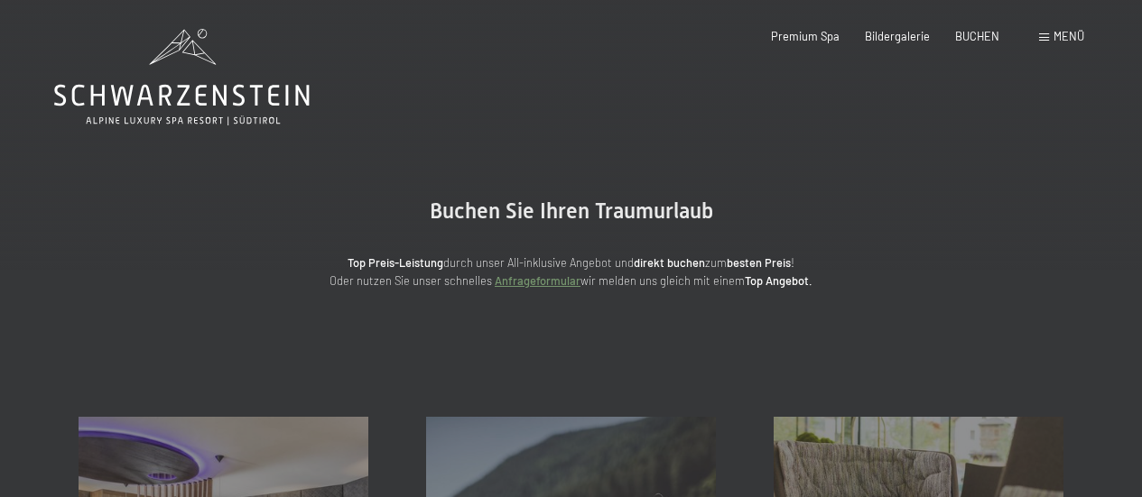 The height and width of the screenshot is (497, 1142). What do you see at coordinates (537, 281) in the screenshot?
I see `a: Anfrageformular` at bounding box center [537, 281].